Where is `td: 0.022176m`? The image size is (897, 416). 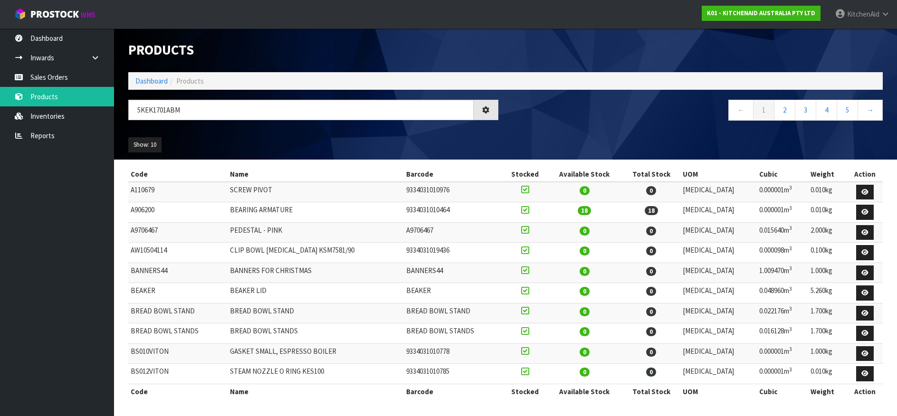 td: 0.022176m is located at coordinates (783, 313).